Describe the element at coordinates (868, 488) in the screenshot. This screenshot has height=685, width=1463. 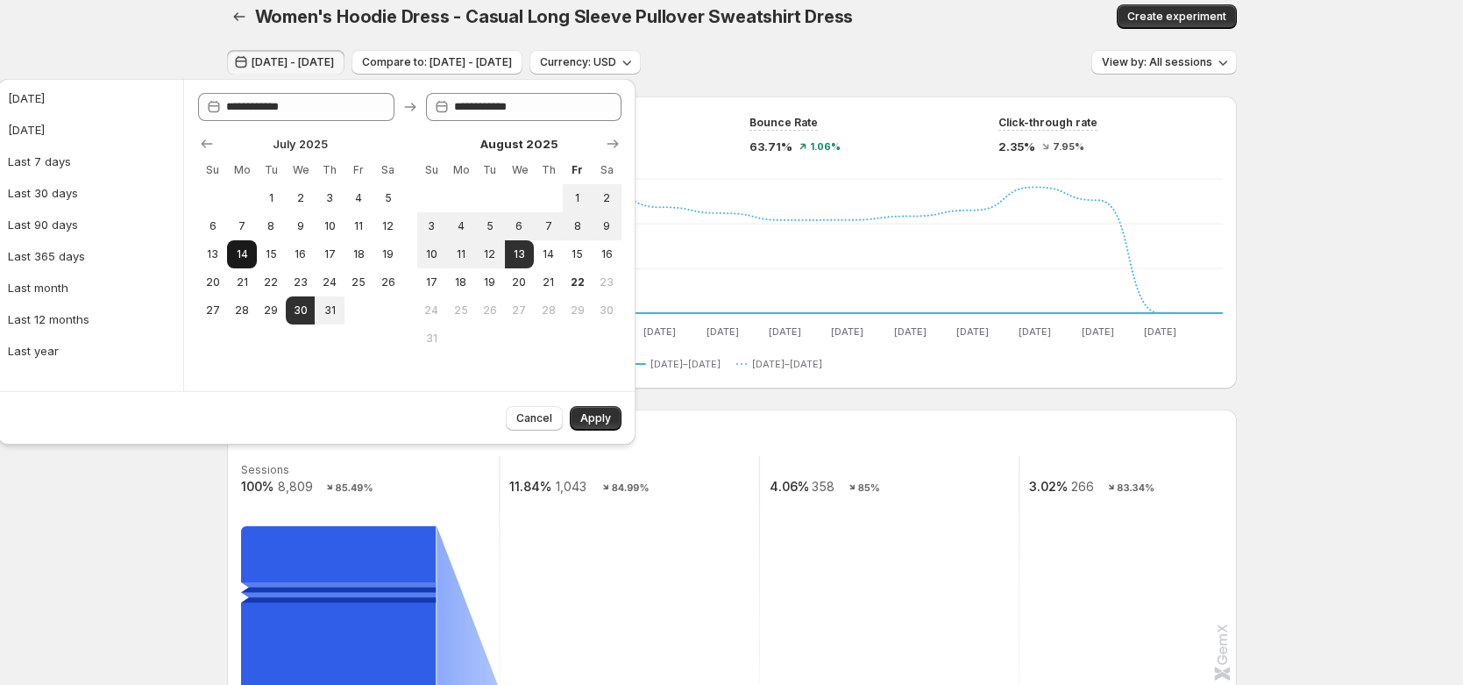
I see `text: 85%` at that location.